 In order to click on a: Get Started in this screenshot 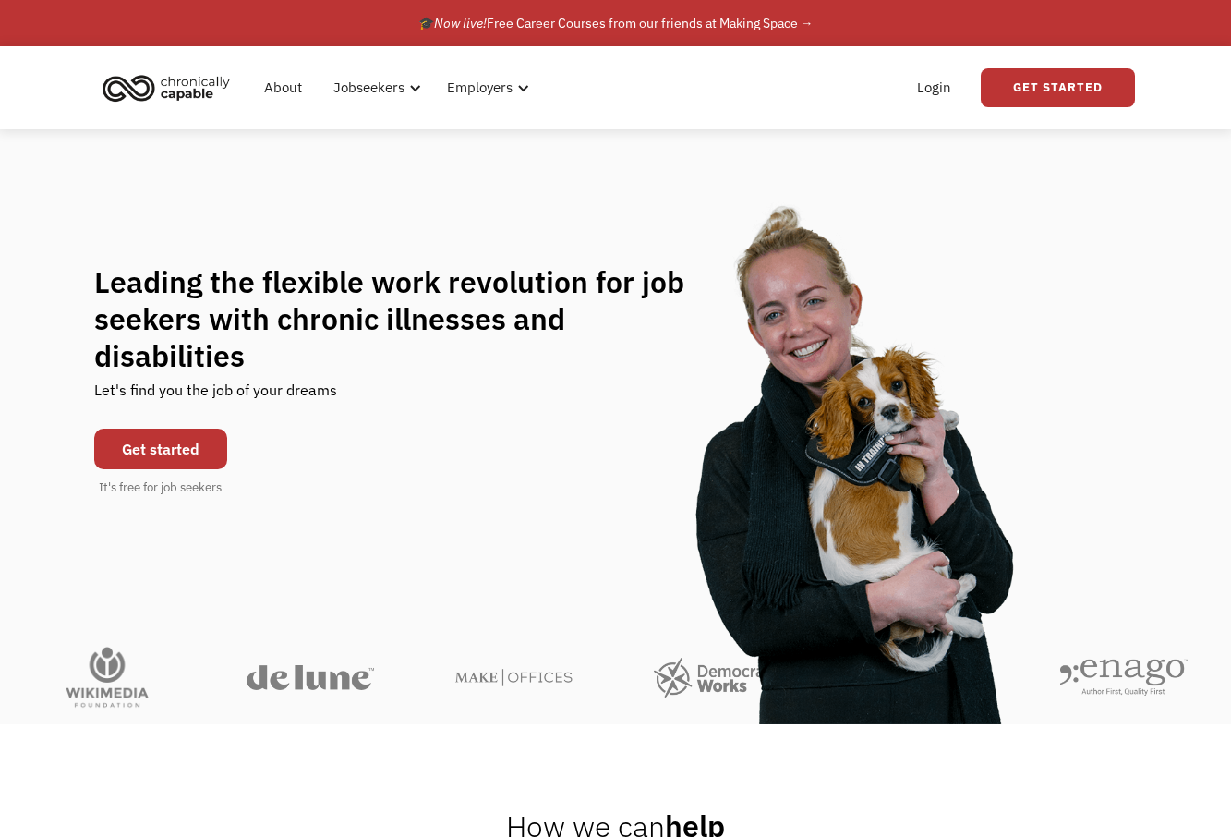, I will do `click(1058, 88)`.